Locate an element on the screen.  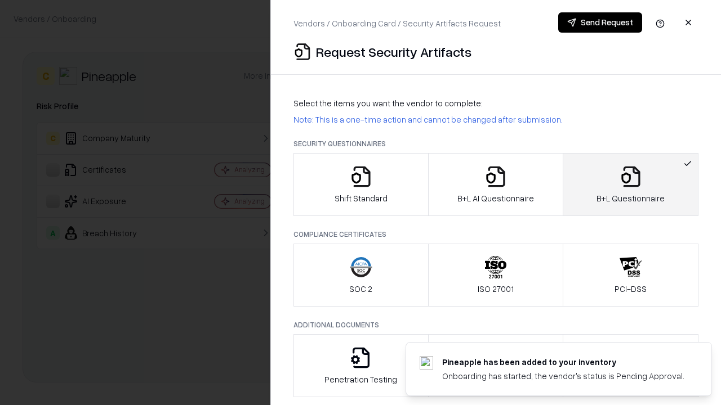
button: Penetration Testing is located at coordinates (361, 366).